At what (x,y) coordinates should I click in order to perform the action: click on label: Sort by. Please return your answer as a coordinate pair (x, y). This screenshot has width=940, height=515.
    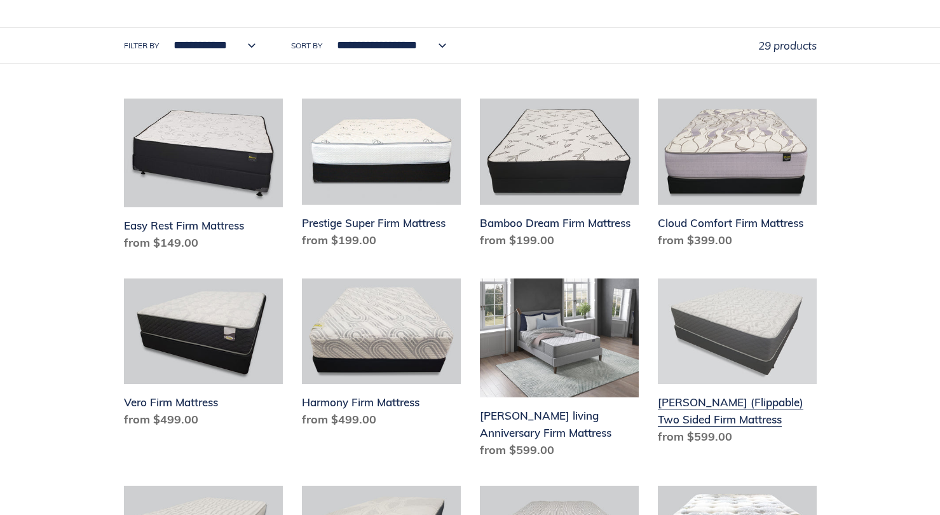
    Looking at the image, I should click on (306, 46).